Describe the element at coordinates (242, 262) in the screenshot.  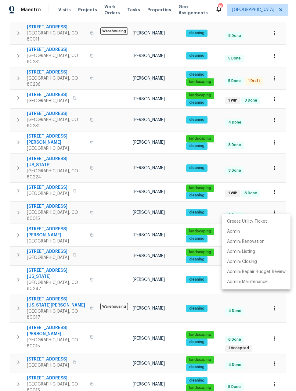
I see `p: Admin: Closing` at that location.